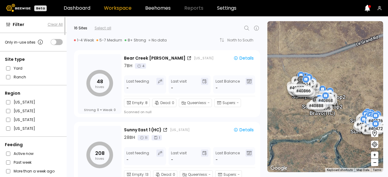  What do you see at coordinates (243, 40) in the screenshot?
I see `div: North to South` at bounding box center [243, 40].